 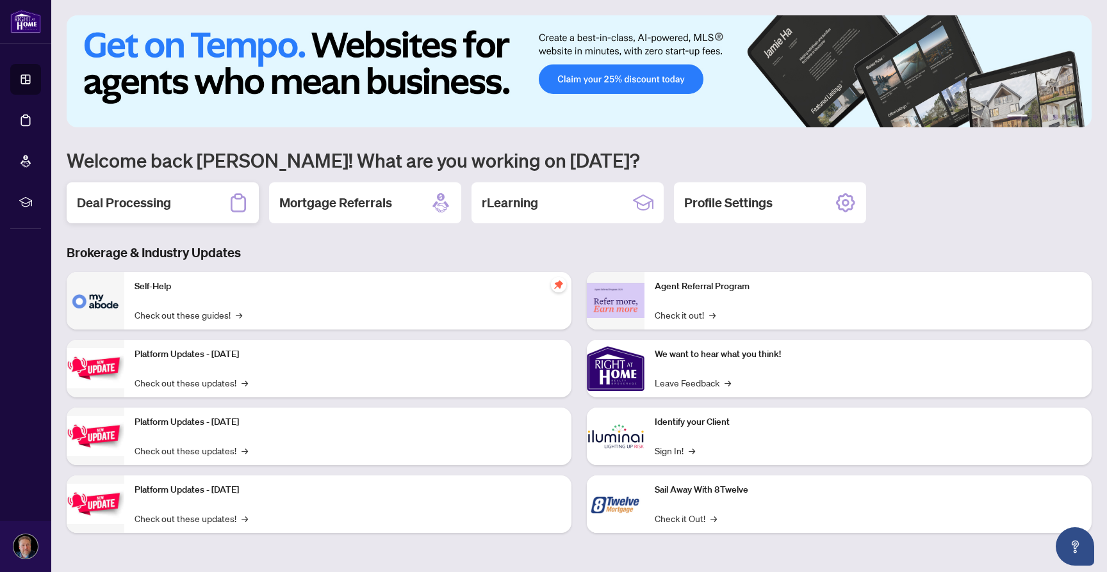 I want to click on button: 3, so click(x=1045, y=117).